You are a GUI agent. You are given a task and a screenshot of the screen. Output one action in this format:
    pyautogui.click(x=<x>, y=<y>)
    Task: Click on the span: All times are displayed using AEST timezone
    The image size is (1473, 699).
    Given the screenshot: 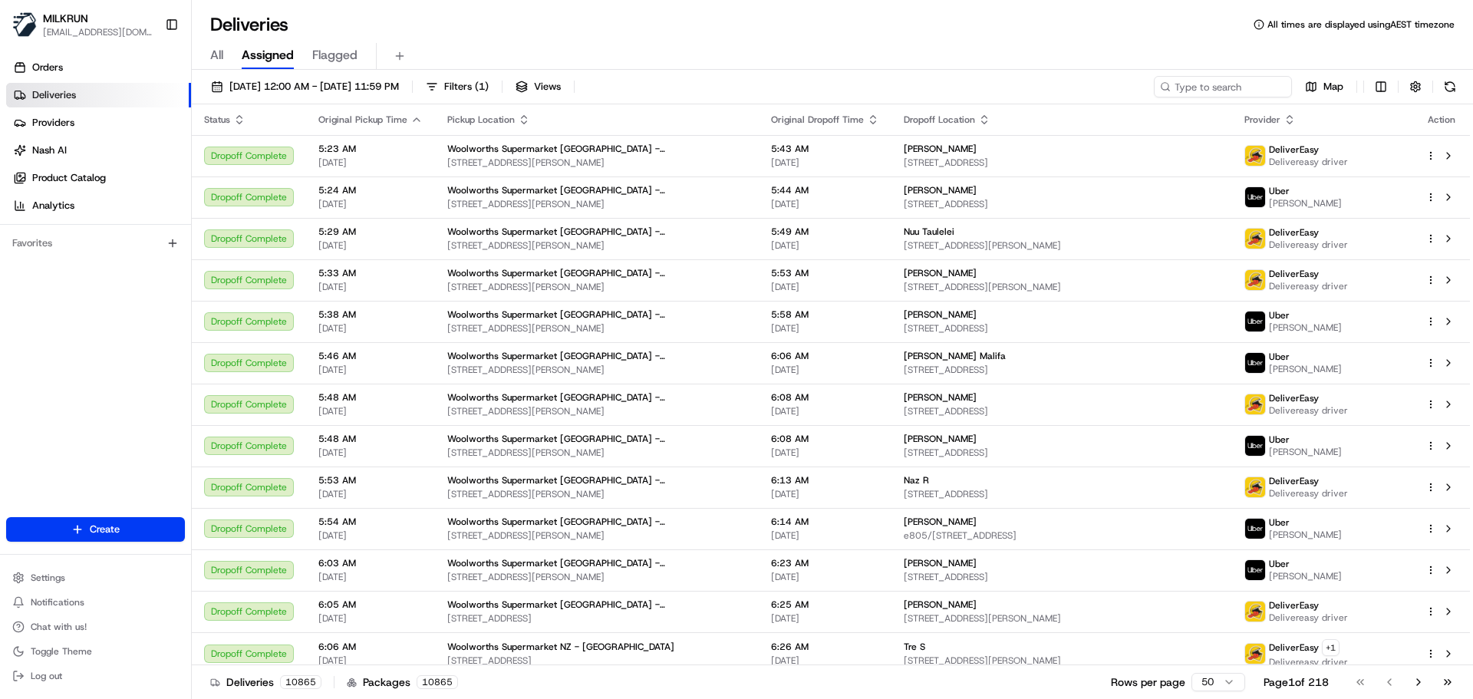 What is the action you would take?
    pyautogui.click(x=1361, y=25)
    